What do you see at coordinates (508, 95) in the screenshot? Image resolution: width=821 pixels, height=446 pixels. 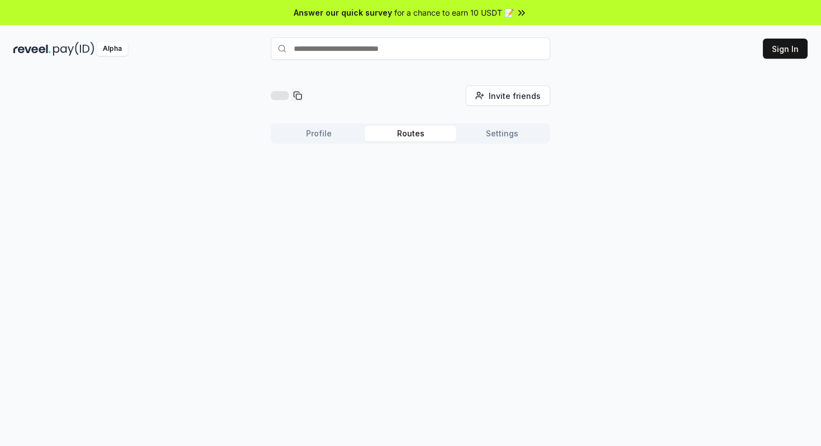 I see `button: Invite friends` at bounding box center [508, 95].